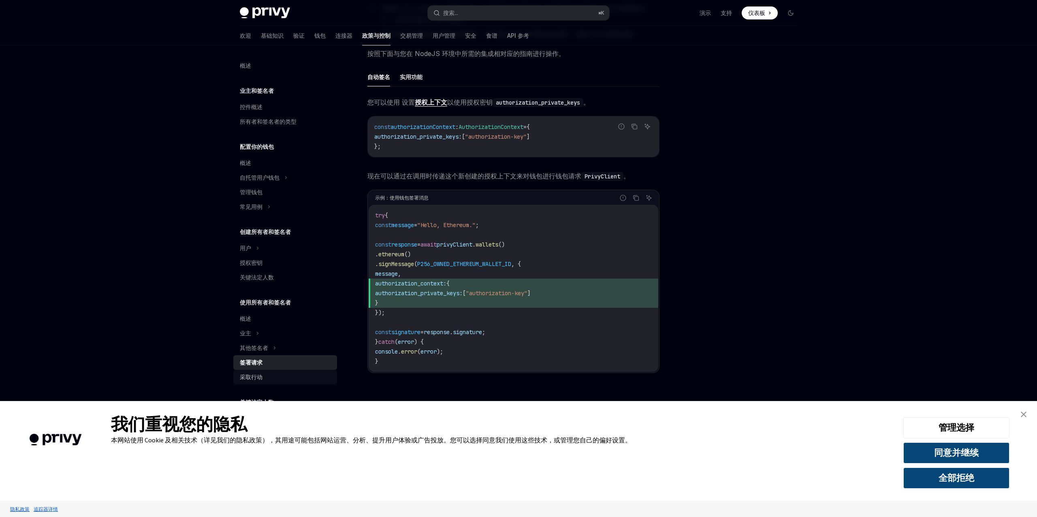  Describe the element at coordinates (272, 36) in the screenshot. I see `a: 基础知识` at that location.